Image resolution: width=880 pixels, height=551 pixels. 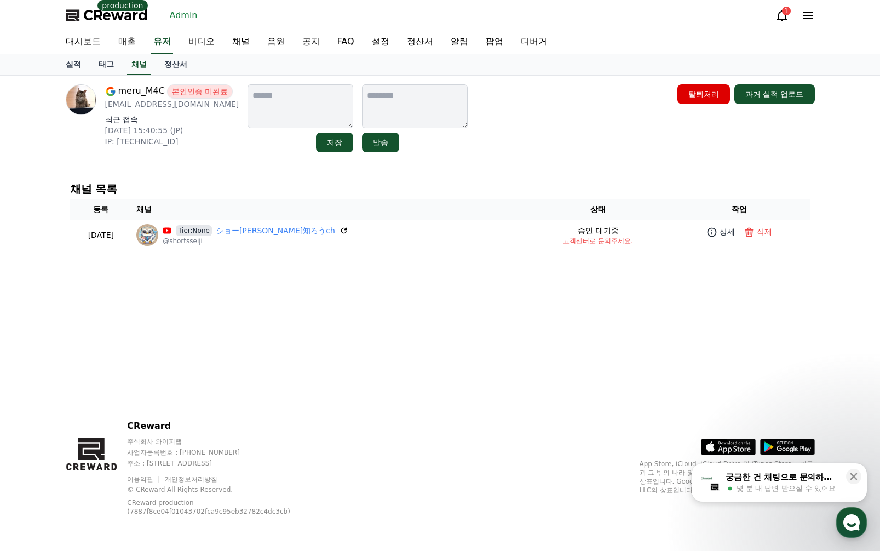 What do you see at coordinates (172, 119) in the screenshot?
I see `p: 최근 접속` at bounding box center [172, 119].